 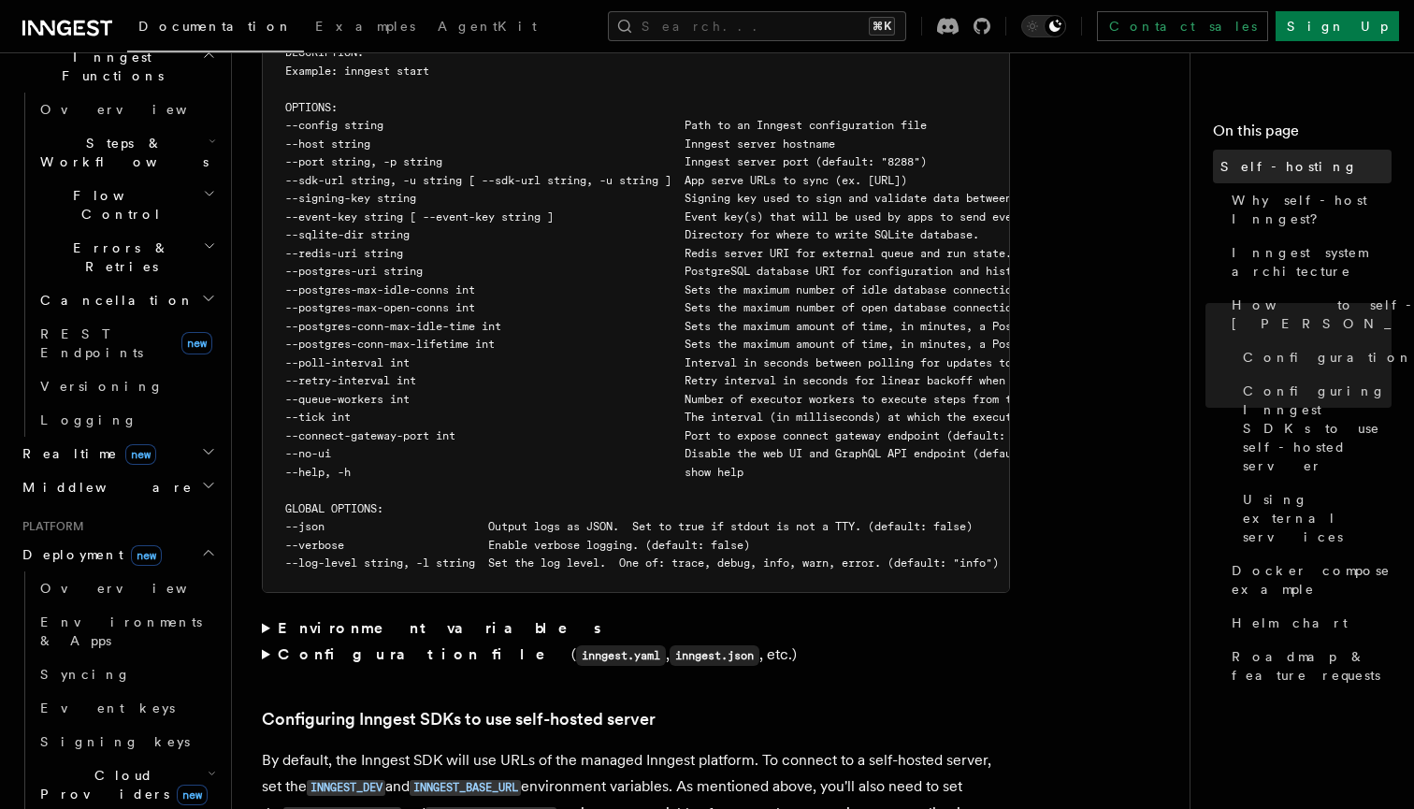 What do you see at coordinates (1308, 210) in the screenshot?
I see `a: Why self-host Inngest?` at bounding box center [1308, 210].